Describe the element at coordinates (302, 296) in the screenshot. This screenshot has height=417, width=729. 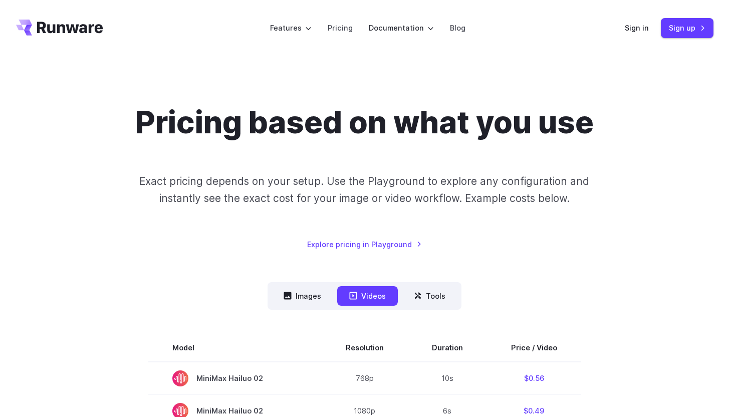
I see `button: Images` at that location.